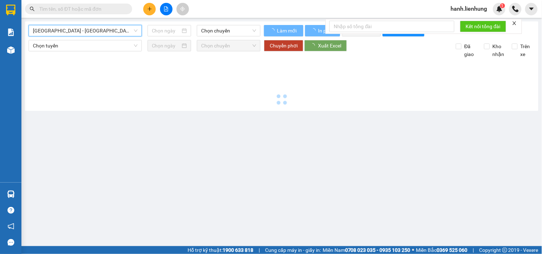  What do you see at coordinates (166, 9) in the screenshot?
I see `button: file-add` at bounding box center [166, 9].